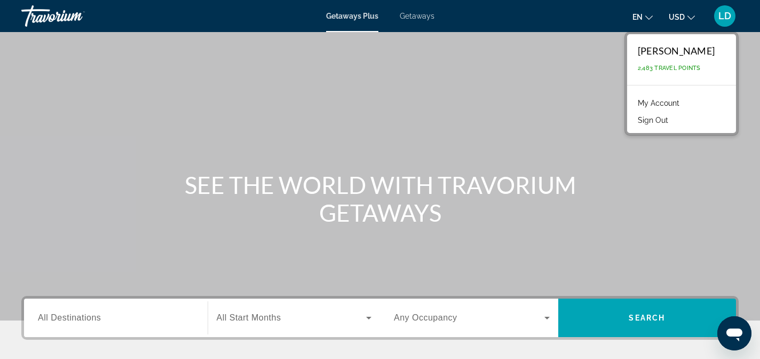 The image size is (760, 359). I want to click on span: LD, so click(725, 16).